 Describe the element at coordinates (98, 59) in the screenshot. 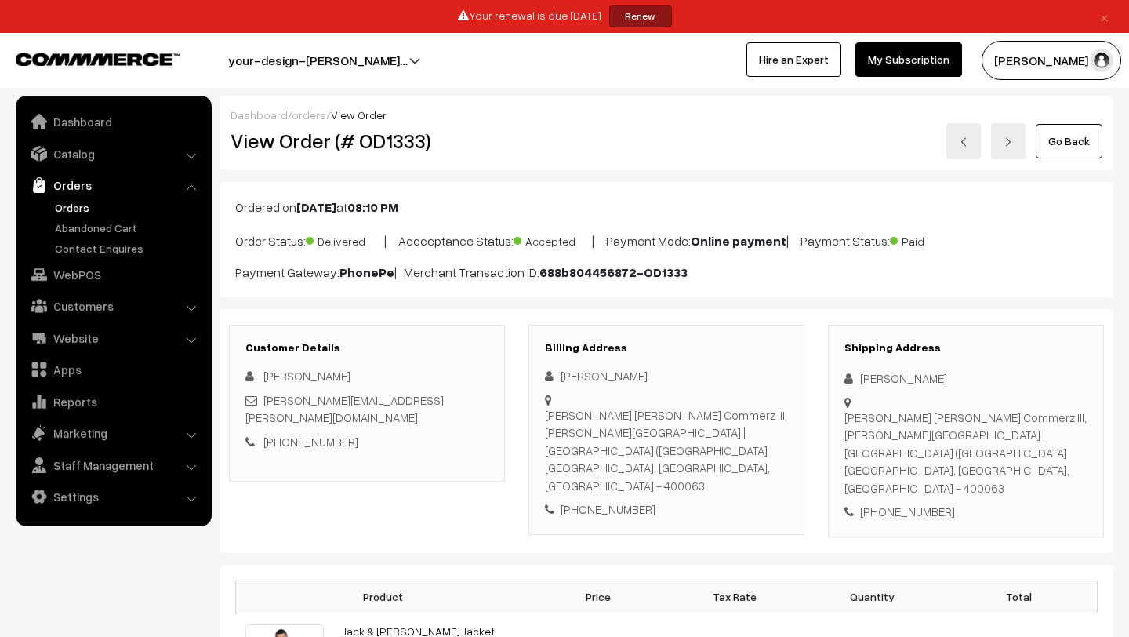

I see `img: COMMMERCE` at that location.